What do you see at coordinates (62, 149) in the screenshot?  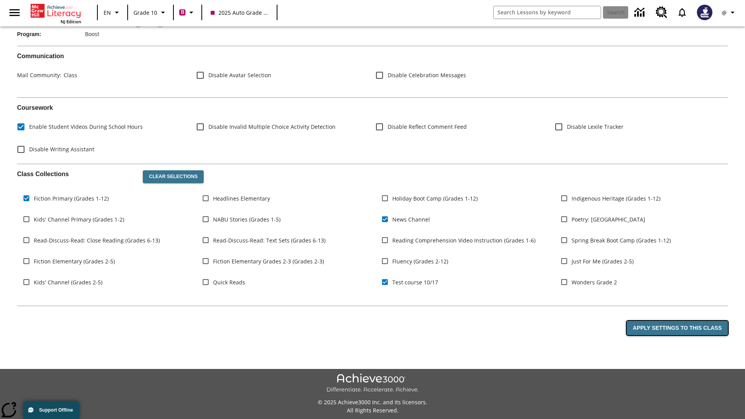 I see `span: Disable Writing Assistant` at bounding box center [62, 149].